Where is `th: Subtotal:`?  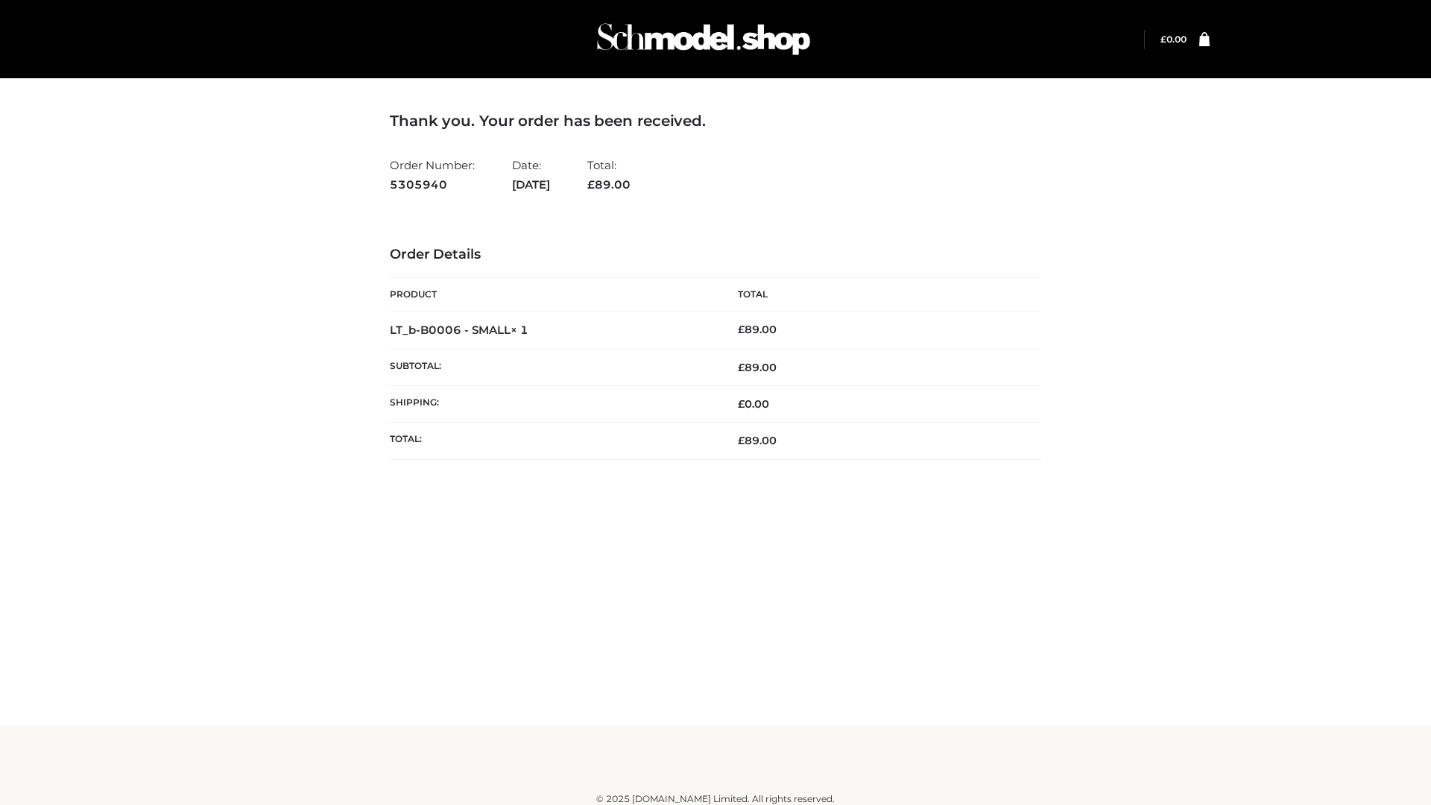 th: Subtotal: is located at coordinates (552, 367).